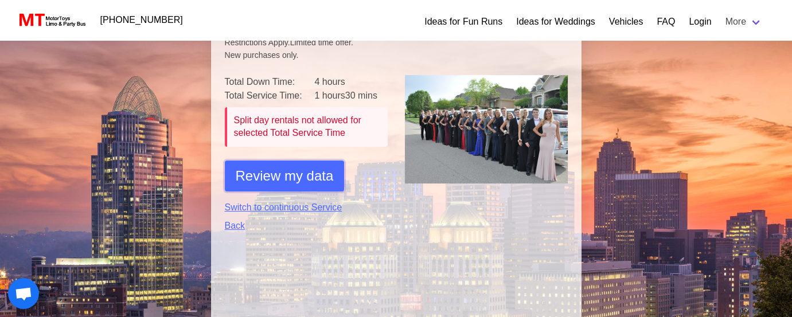  Describe the element at coordinates (700, 22) in the screenshot. I see `a: Login` at that location.